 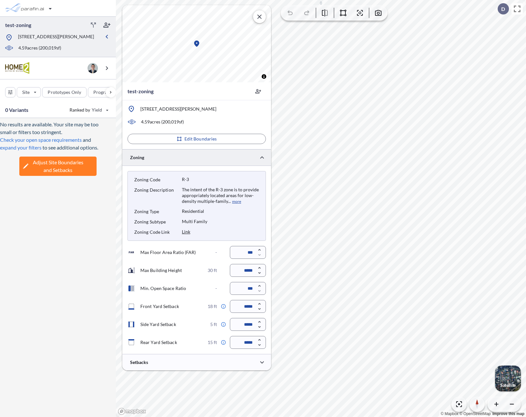 I want to click on button: Edit Boundaries, so click(x=197, y=139).